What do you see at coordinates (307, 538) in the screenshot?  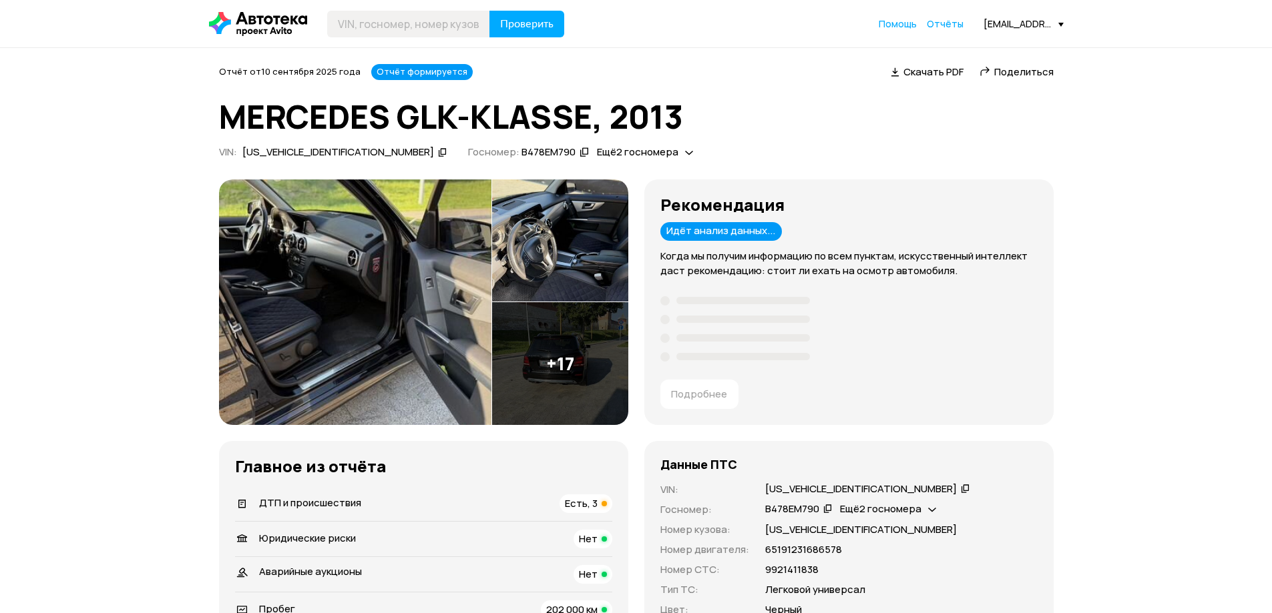 I see `span: Юридические риски` at bounding box center [307, 538].